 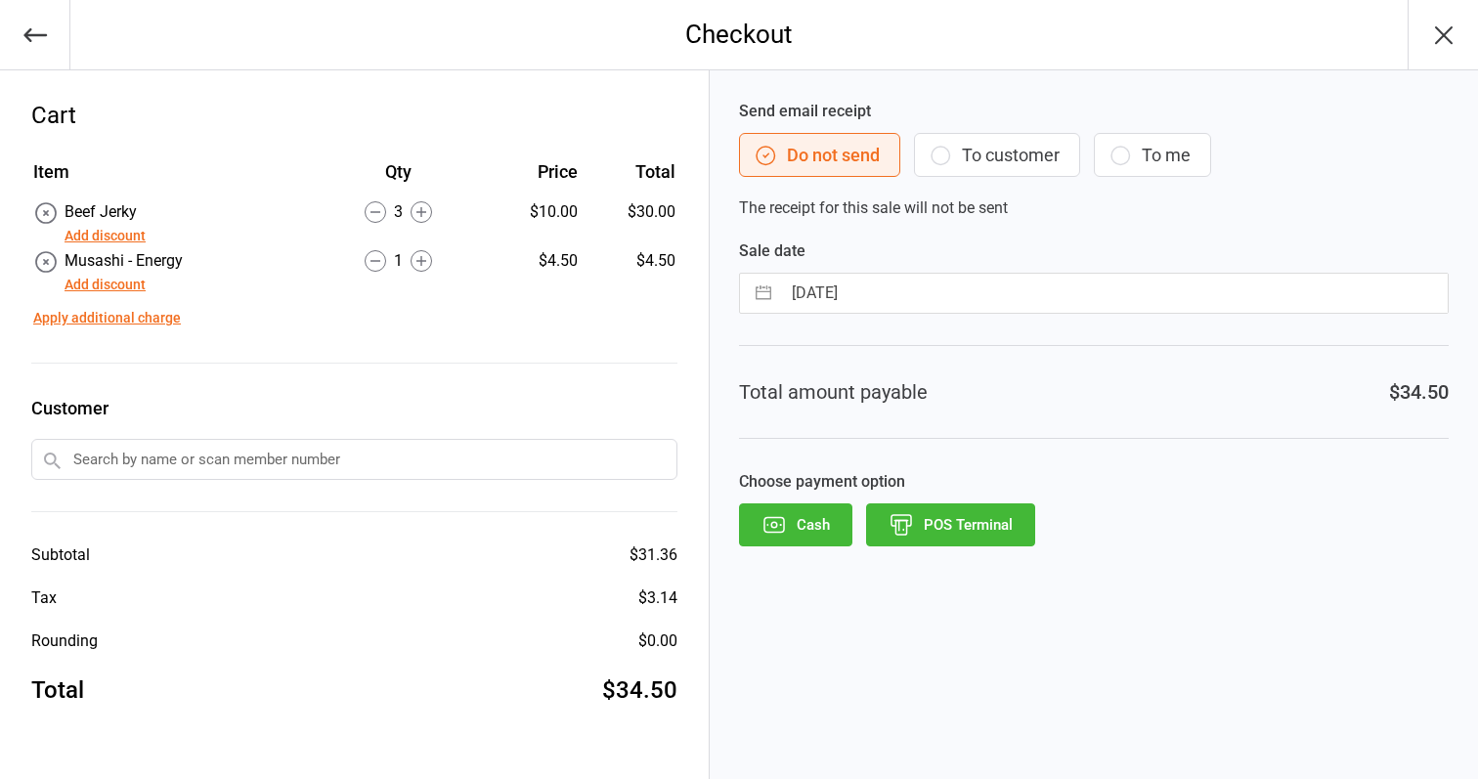 What do you see at coordinates (101, 211) in the screenshot?
I see `span: Beef Jerky` at bounding box center [101, 211].